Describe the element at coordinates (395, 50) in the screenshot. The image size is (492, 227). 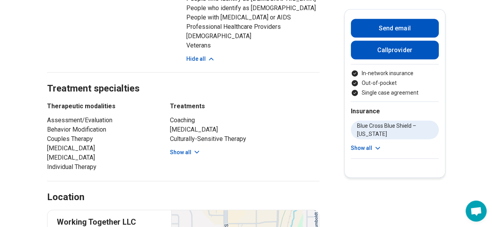
I see `button: Callprovider` at that location.